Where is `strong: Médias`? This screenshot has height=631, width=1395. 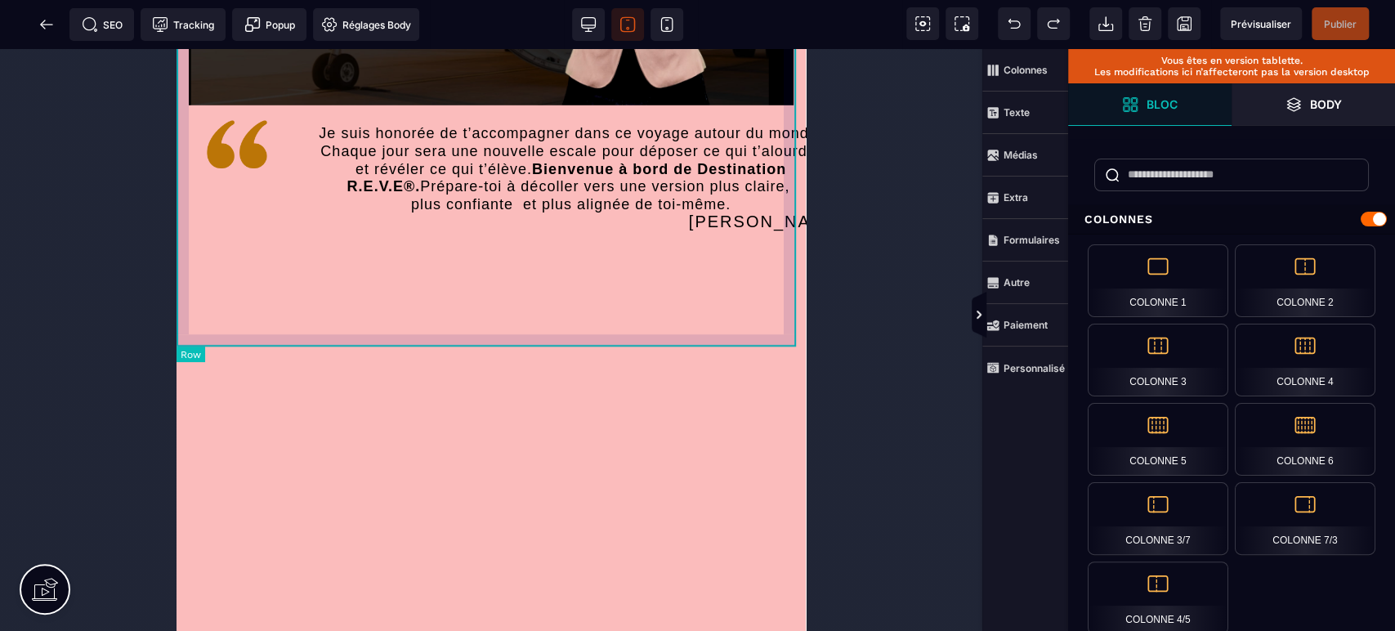
strong: Médias is located at coordinates (1021, 154).